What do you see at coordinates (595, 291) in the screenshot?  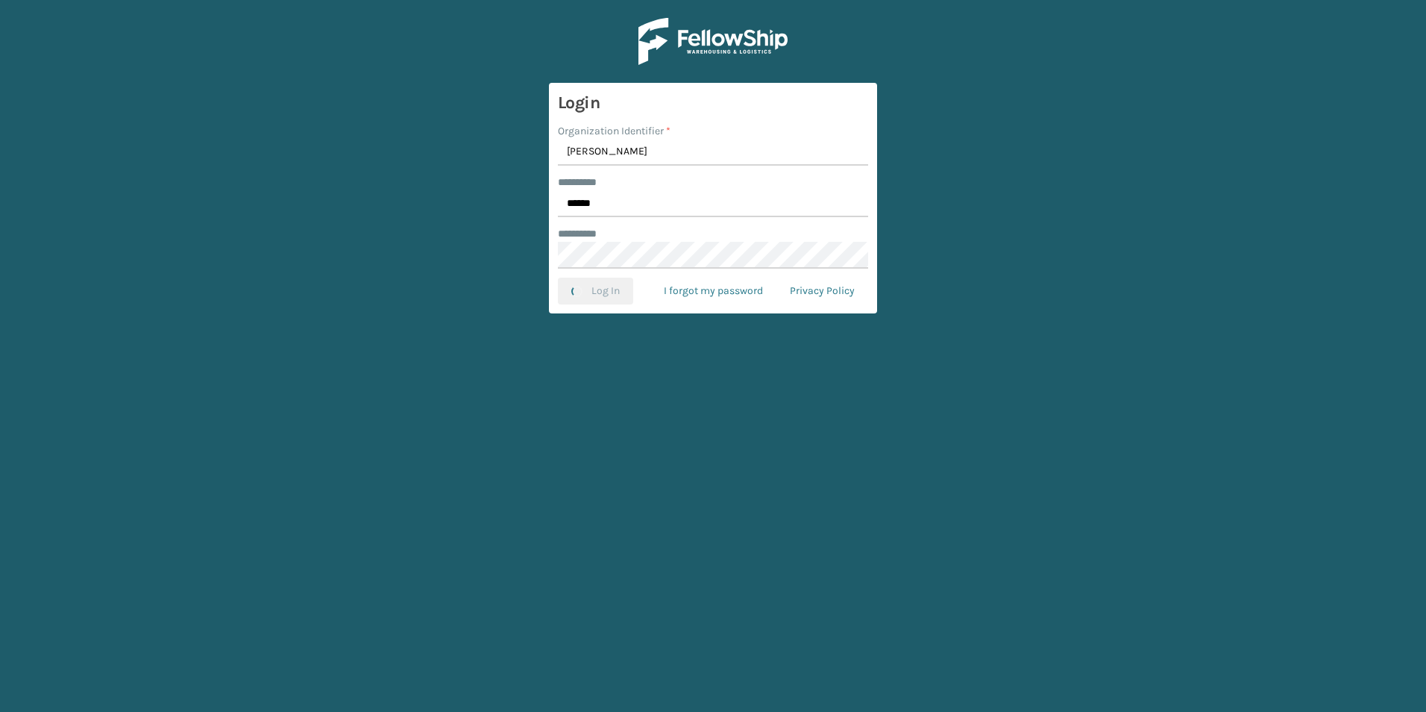 I see `button: Log In` at bounding box center [595, 291].